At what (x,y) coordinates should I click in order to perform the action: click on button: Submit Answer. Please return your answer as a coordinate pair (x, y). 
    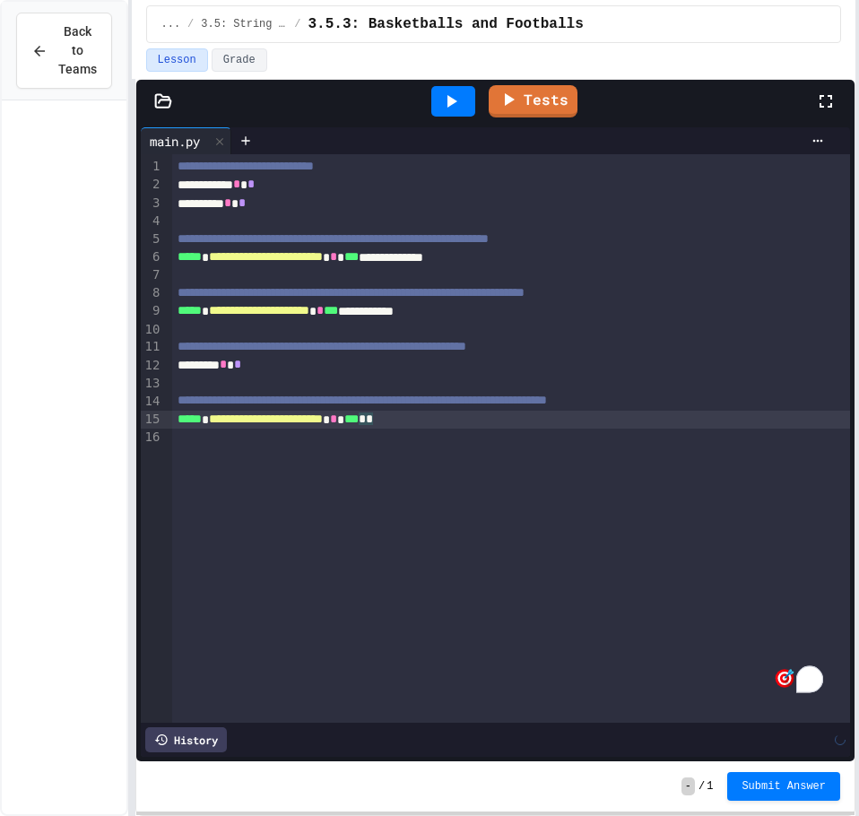
    Looking at the image, I should click on (784, 786).